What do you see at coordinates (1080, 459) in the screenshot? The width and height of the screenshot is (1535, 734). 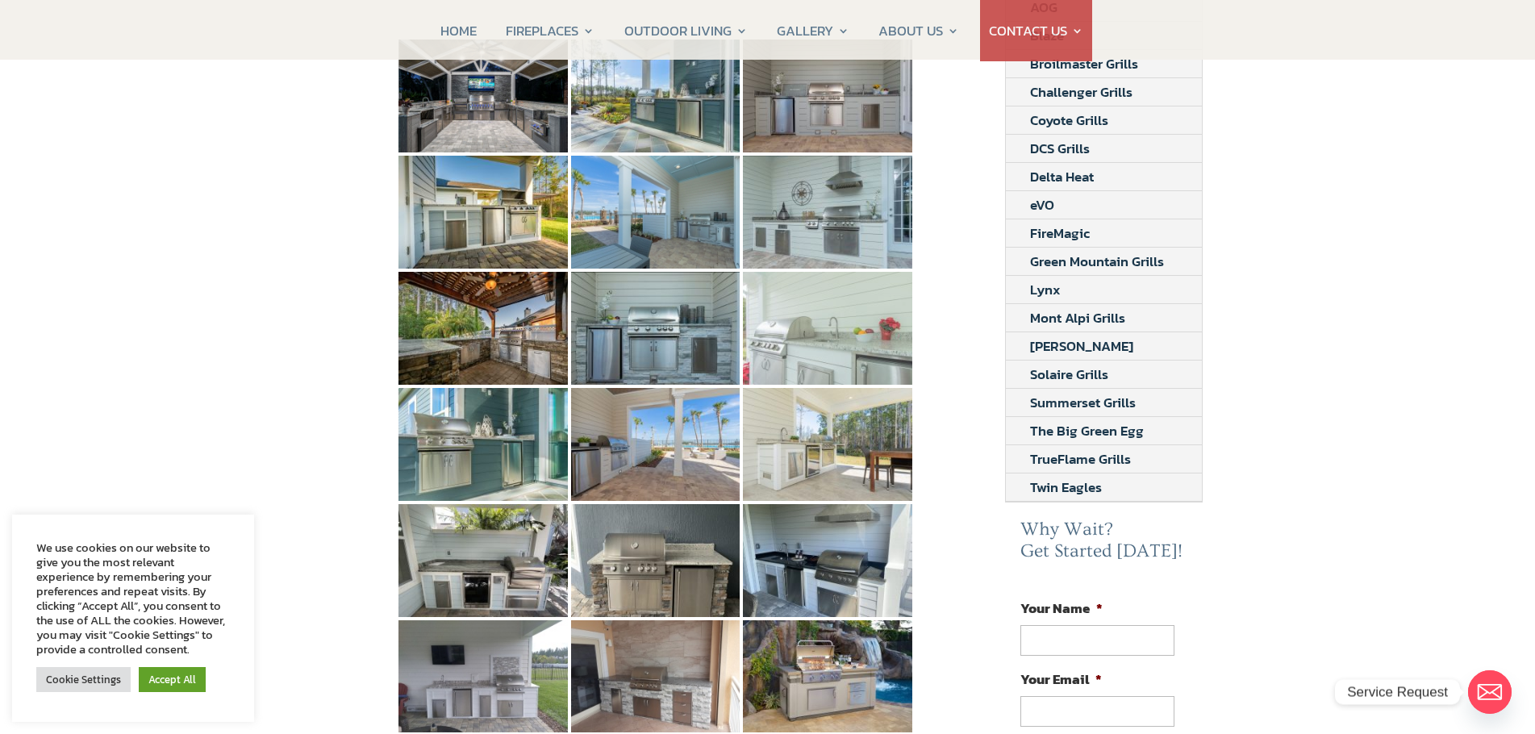 I see `a: TrueFlame Grills` at bounding box center [1080, 459].